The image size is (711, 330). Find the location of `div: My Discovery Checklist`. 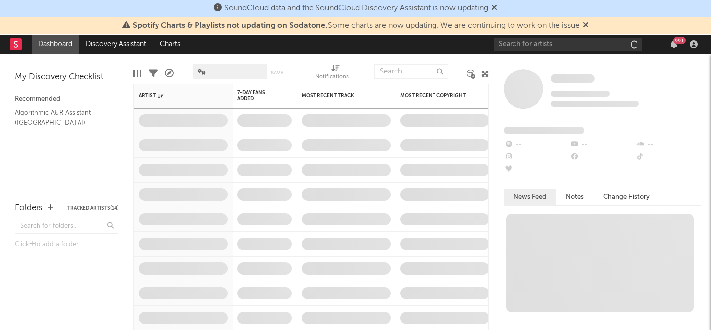

div: My Discovery Checklist is located at coordinates (67, 77).